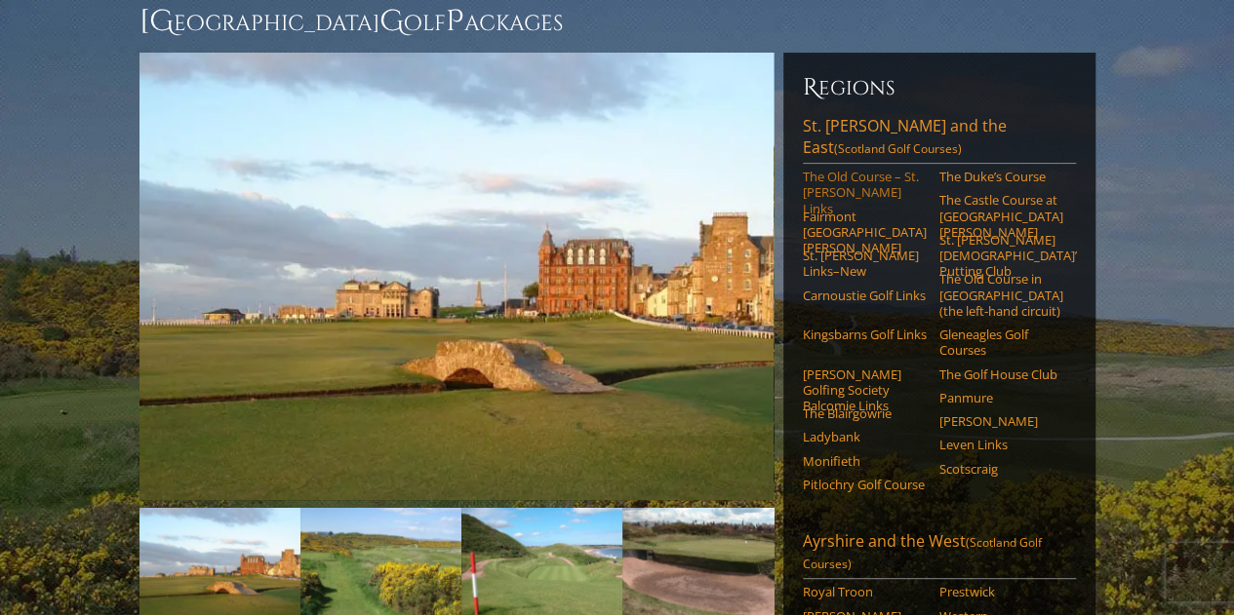 The height and width of the screenshot is (615, 1234). I want to click on a: Monifieth, so click(864, 461).